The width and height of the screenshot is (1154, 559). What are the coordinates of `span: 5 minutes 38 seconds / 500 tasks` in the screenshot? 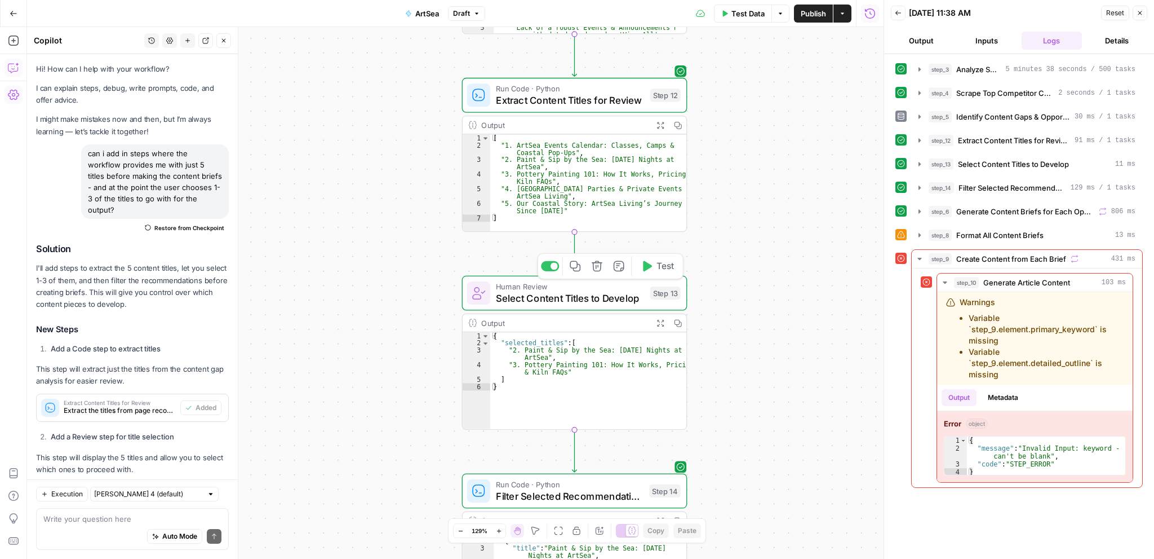 It's located at (1071, 69).